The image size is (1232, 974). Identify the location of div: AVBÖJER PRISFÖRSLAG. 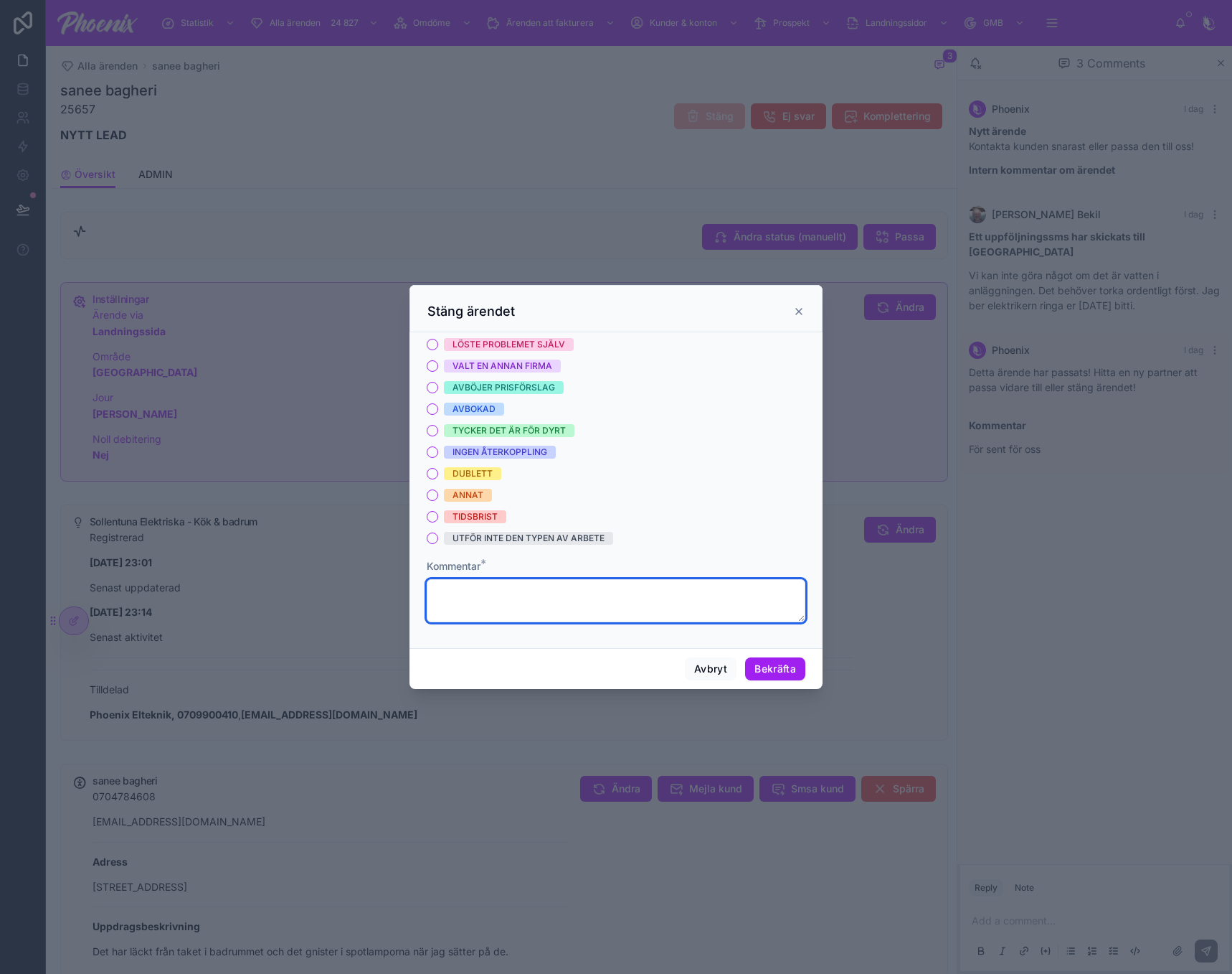
(504, 388).